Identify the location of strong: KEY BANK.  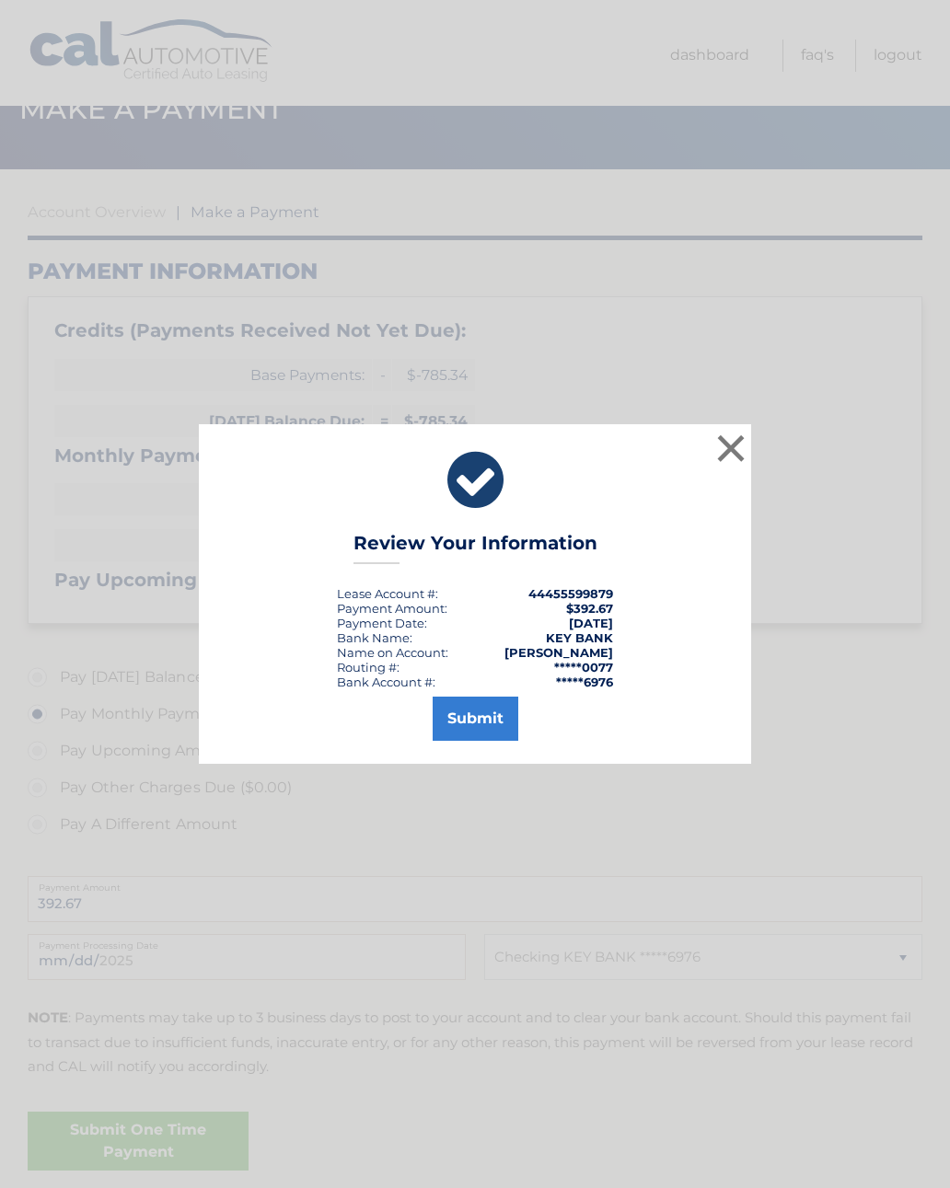
(579, 638).